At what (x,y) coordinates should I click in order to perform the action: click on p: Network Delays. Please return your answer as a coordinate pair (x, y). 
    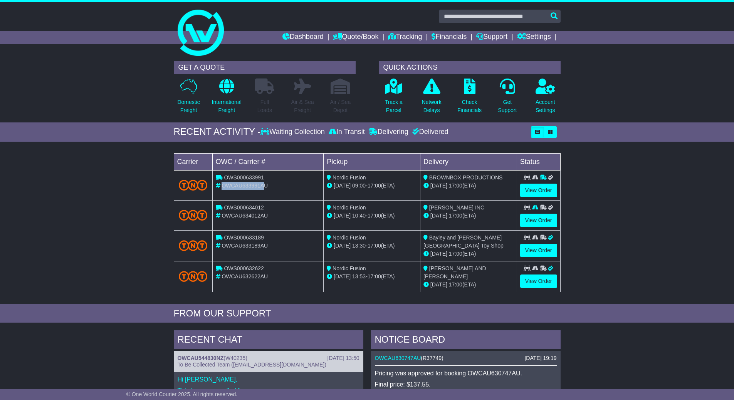
    Looking at the image, I should click on (431, 106).